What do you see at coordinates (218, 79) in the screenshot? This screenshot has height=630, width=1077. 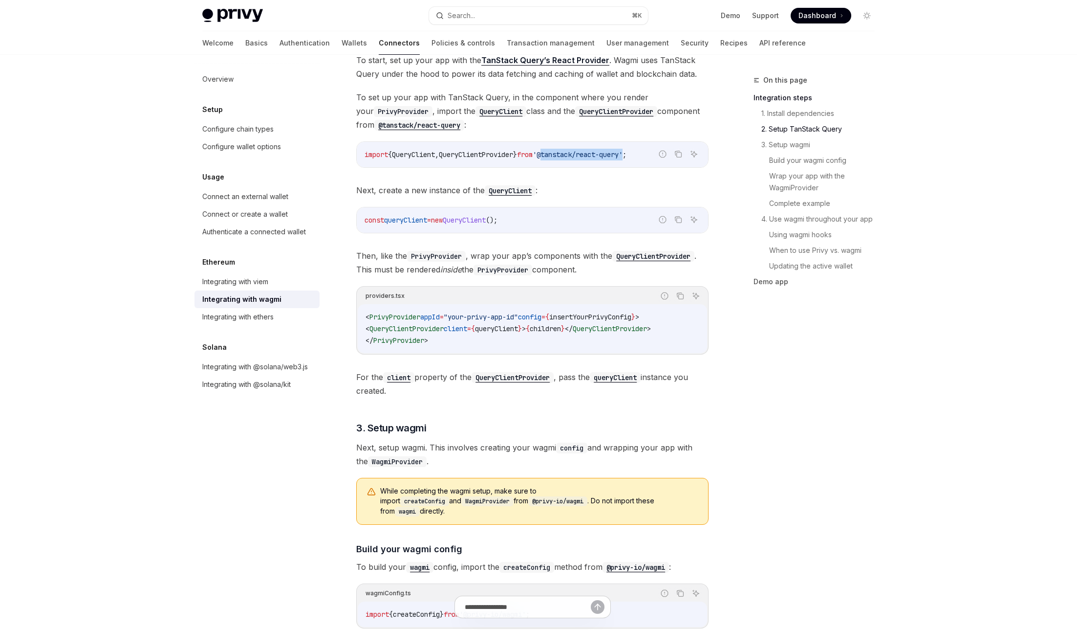 I see `div: Overview` at bounding box center [218, 79].